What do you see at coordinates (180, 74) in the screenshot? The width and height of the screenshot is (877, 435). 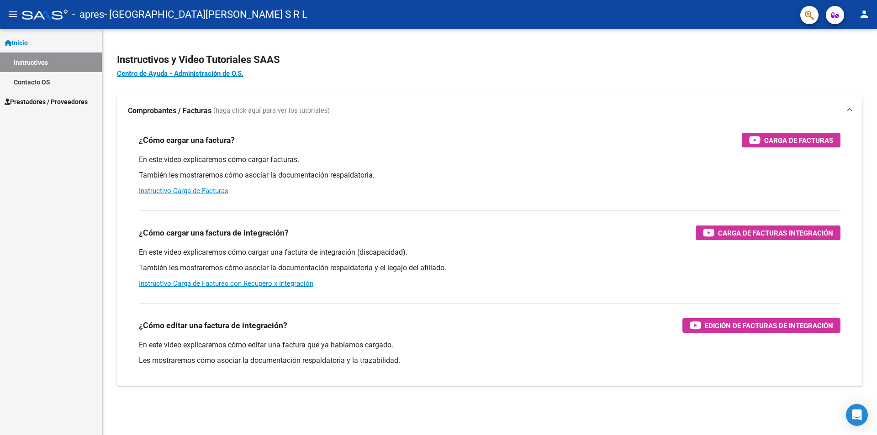 I see `a: Centro de Ayuda - Administración de O.S.` at bounding box center [180, 74].